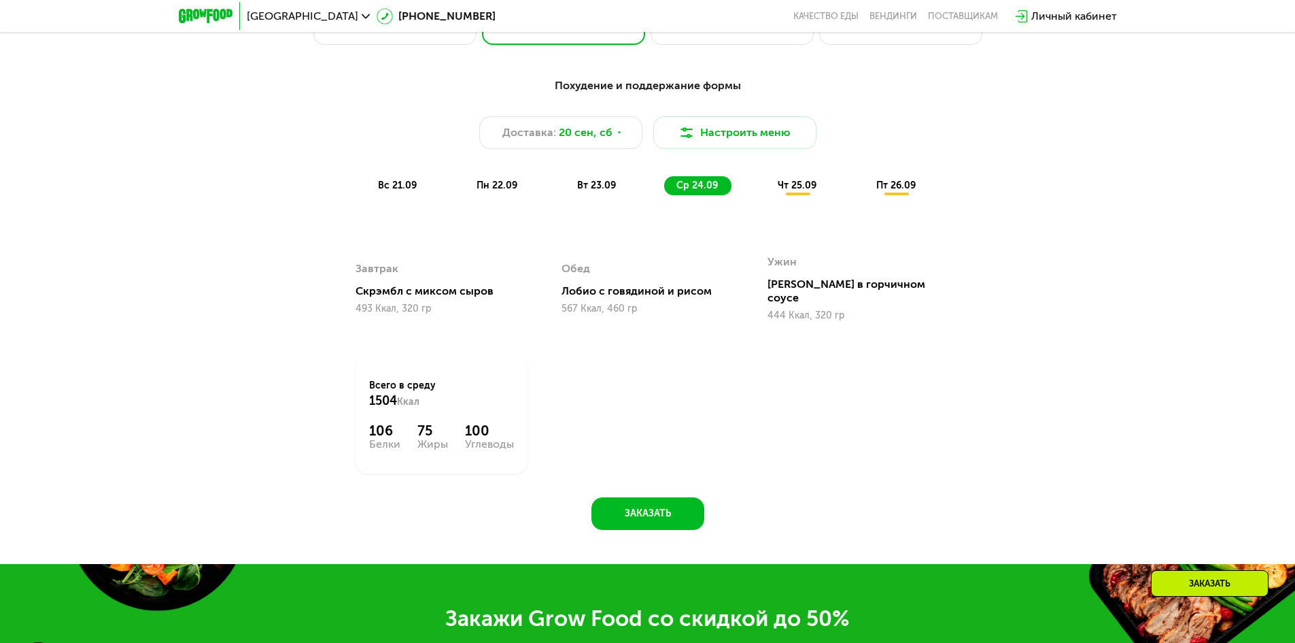 The height and width of the screenshot is (643, 1295). I want to click on a: Качество еды, so click(826, 16).